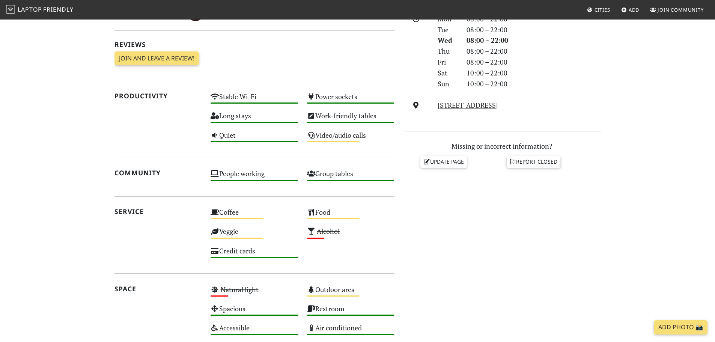 This screenshot has width=715, height=342. Describe the element at coordinates (603, 10) in the screenshot. I see `span: Cities` at that location.